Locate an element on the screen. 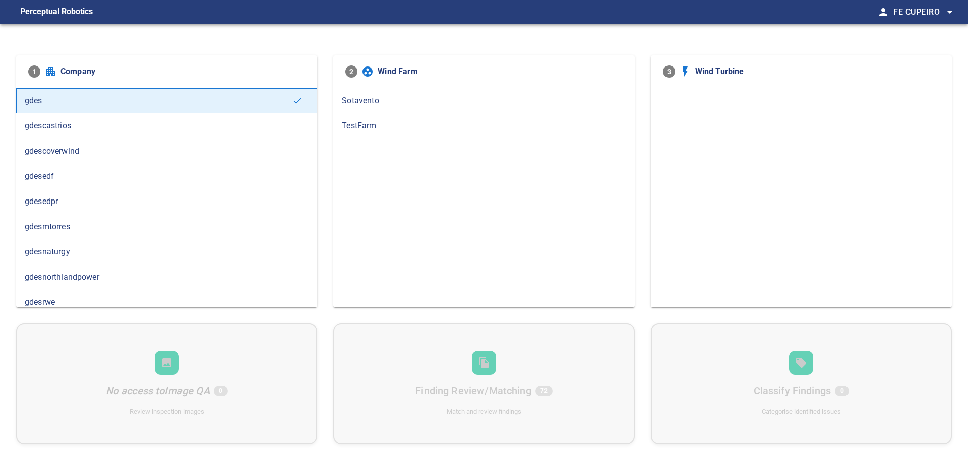  div: Sotavento is located at coordinates (483, 101).